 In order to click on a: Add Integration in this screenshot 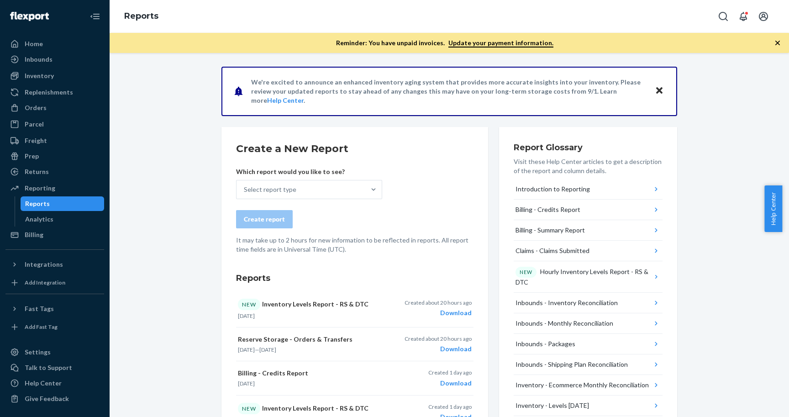, I will do `click(55, 283)`.